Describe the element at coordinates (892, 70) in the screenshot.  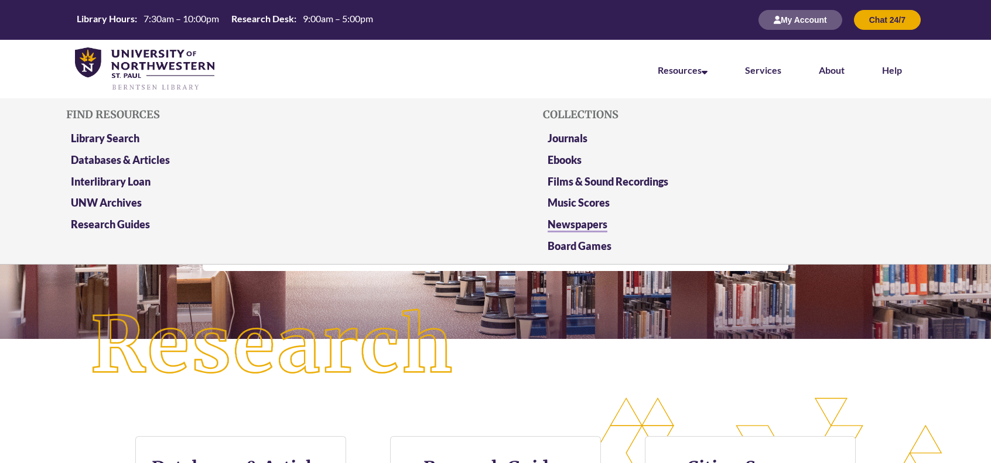
I see `a: Help` at that location.